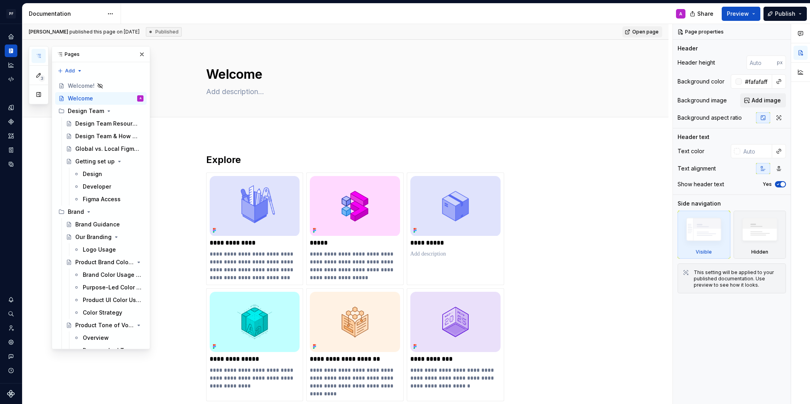  I want to click on a: Analytics, so click(11, 65).